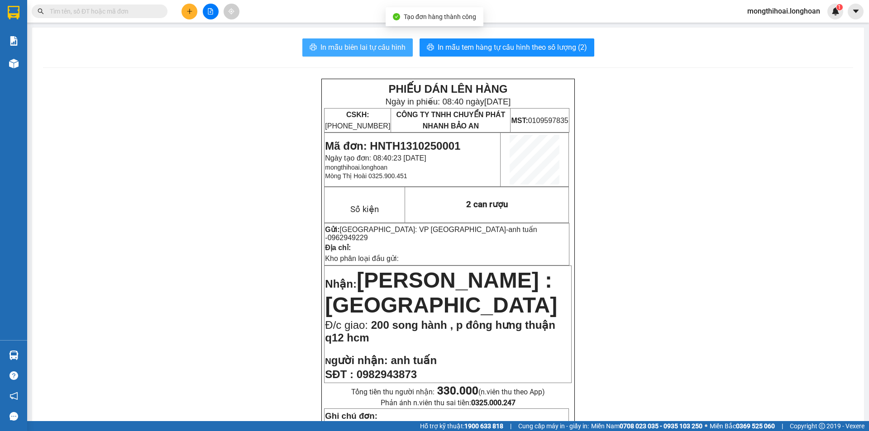 Image resolution: width=869 pixels, height=431 pixels. Describe the element at coordinates (756, 426) in the screenshot. I see `strong: 0369 525 060` at that location.